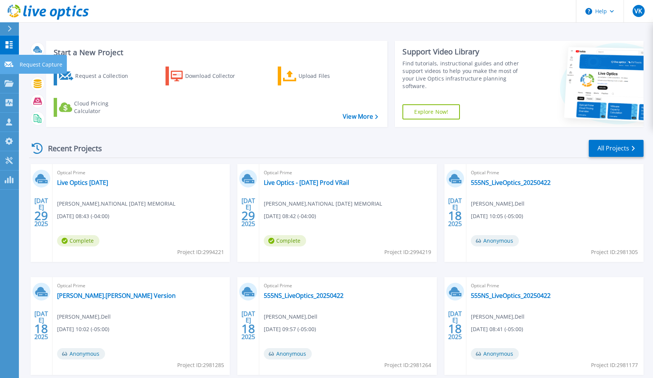 This screenshot has width=653, height=378. What do you see at coordinates (41, 65) in the screenshot?
I see `p: Request Capture` at bounding box center [41, 65].